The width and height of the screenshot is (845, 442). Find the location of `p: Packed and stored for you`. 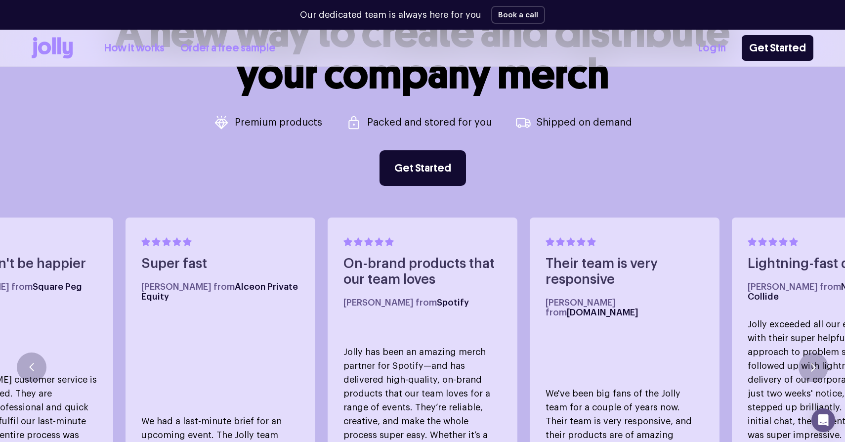

p: Packed and stored for you is located at coordinates (429, 123).